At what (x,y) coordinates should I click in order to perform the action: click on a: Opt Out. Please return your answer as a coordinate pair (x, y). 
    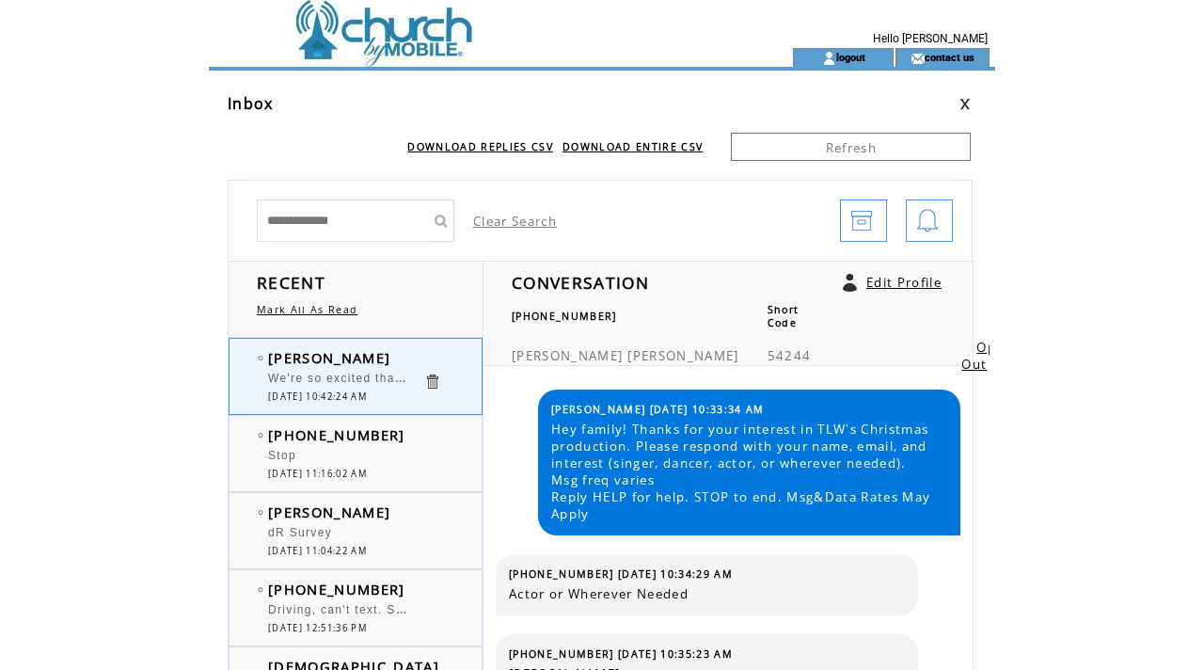
    Looking at the image, I should click on (981, 356).